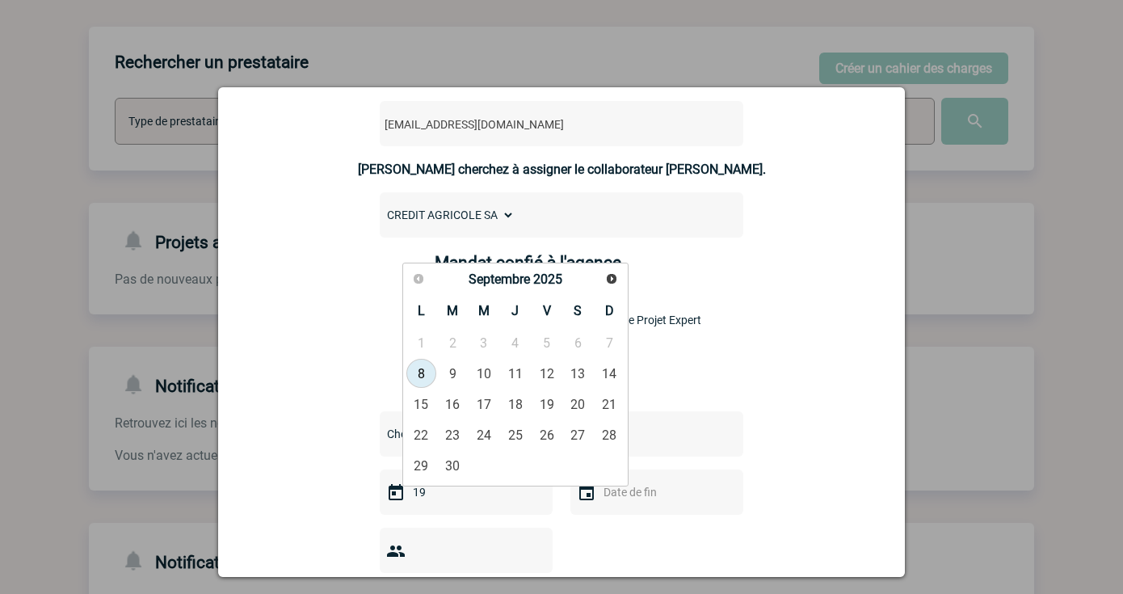 This screenshot has width=1123, height=594. What do you see at coordinates (547, 310) in the screenshot?
I see `span: Vendredi` at bounding box center [547, 310].